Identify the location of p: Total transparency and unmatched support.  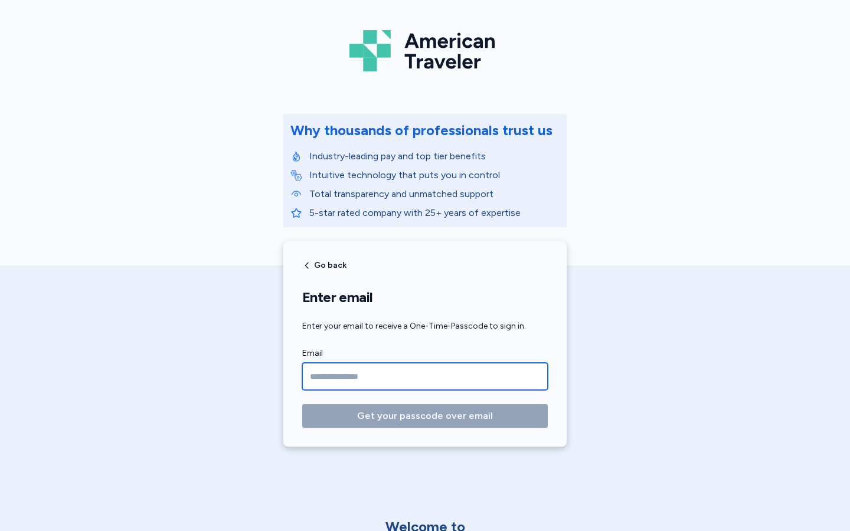
(434, 194).